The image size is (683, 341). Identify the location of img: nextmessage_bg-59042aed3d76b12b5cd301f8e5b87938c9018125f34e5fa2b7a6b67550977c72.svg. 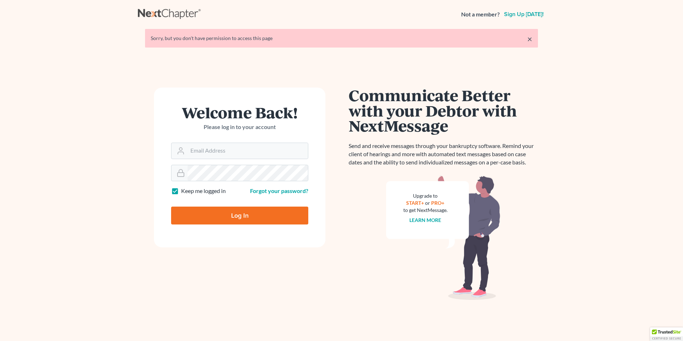
(443, 237).